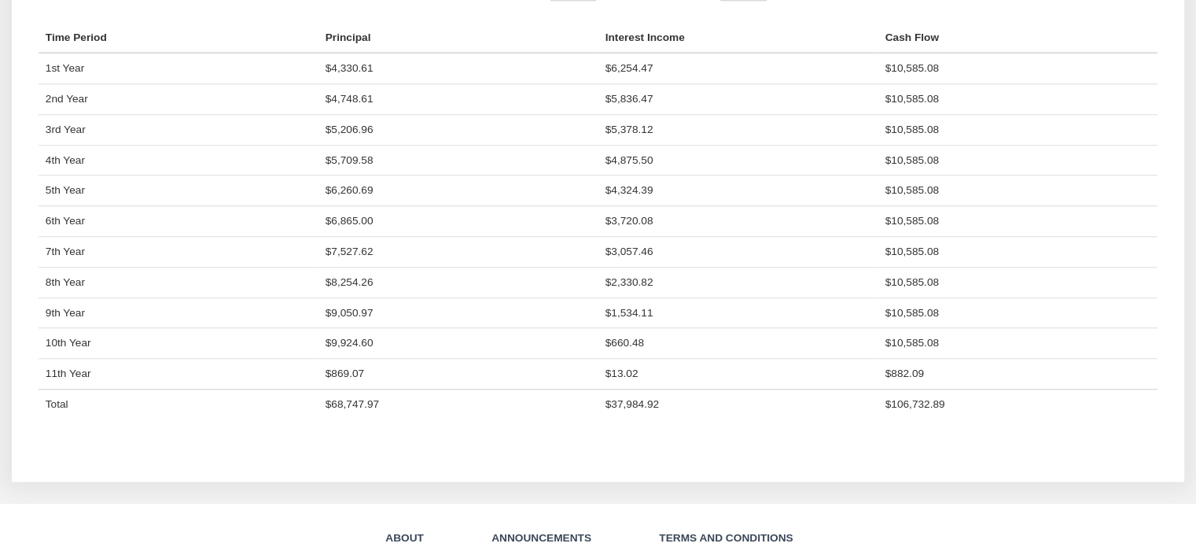 Image resolution: width=1196 pixels, height=547 pixels. Describe the element at coordinates (459, 404) in the screenshot. I see `td: $68,747.97` at that location.